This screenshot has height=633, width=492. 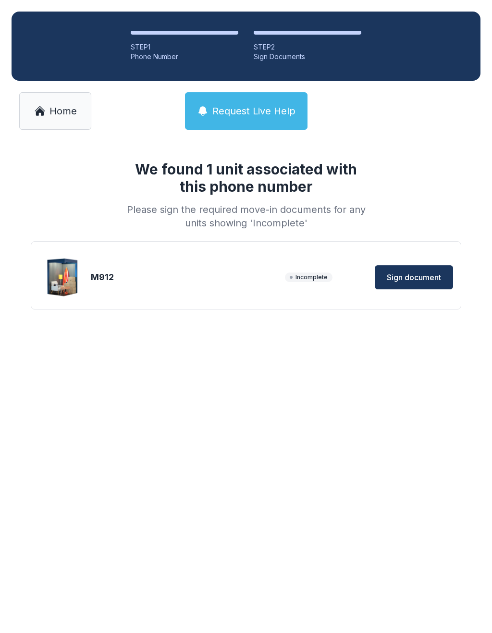 What do you see at coordinates (185, 47) in the screenshot?
I see `div: STEP 1` at bounding box center [185, 47].